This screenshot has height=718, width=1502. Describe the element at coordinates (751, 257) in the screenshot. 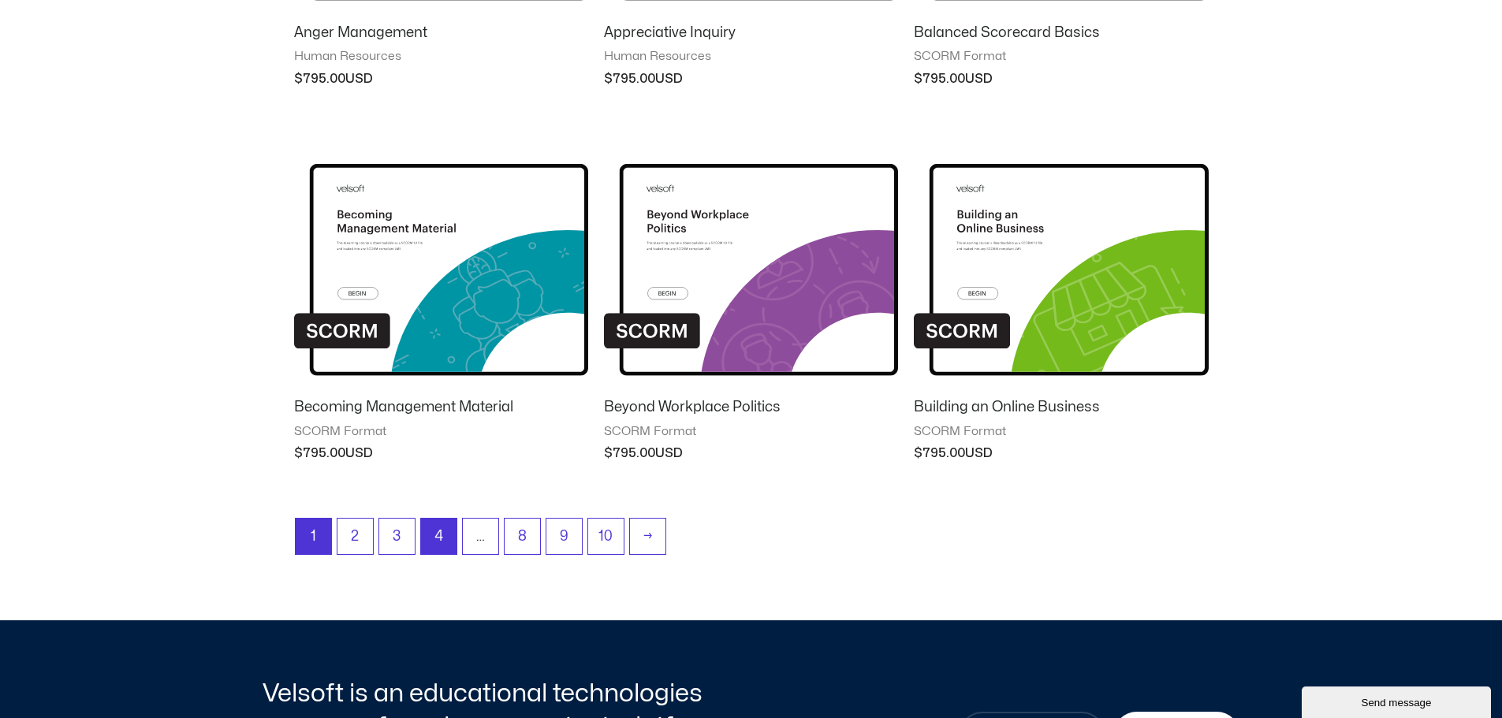

I see `img: Beyond Workplace Politics` at that location.